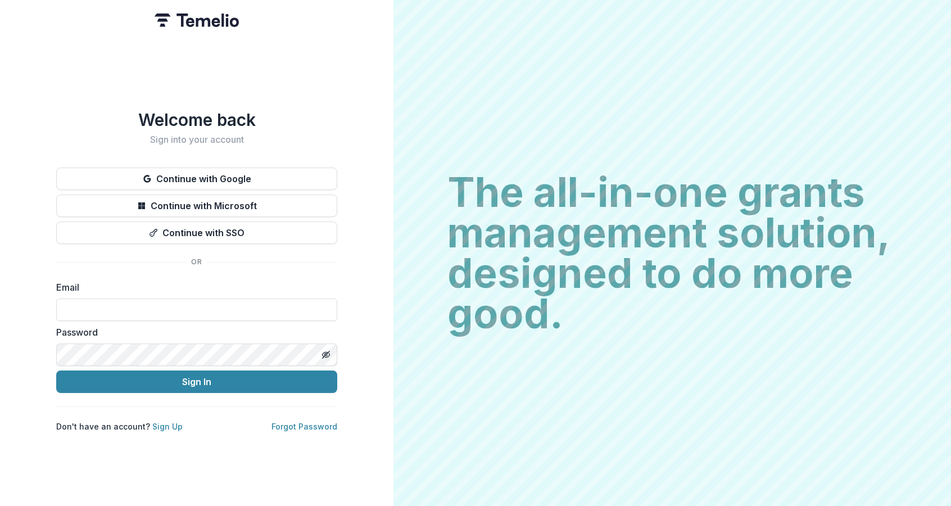 The image size is (951, 506). I want to click on label: Email, so click(193, 287).